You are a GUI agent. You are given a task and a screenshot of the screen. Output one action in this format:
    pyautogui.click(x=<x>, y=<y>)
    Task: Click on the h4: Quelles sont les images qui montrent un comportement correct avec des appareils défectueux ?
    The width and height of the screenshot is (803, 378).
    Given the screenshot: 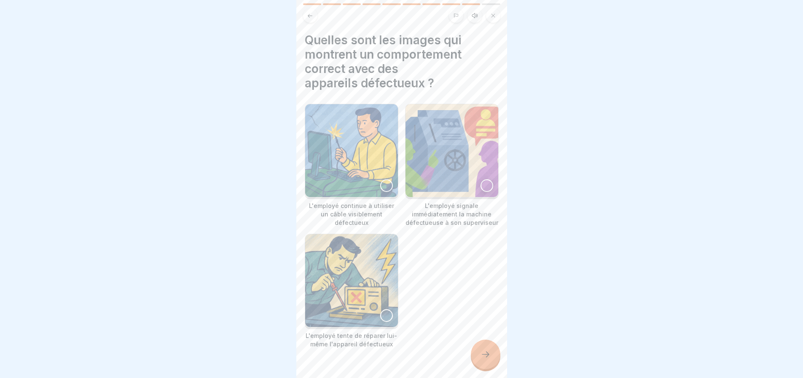 What is the action you would take?
    pyautogui.click(x=402, y=62)
    